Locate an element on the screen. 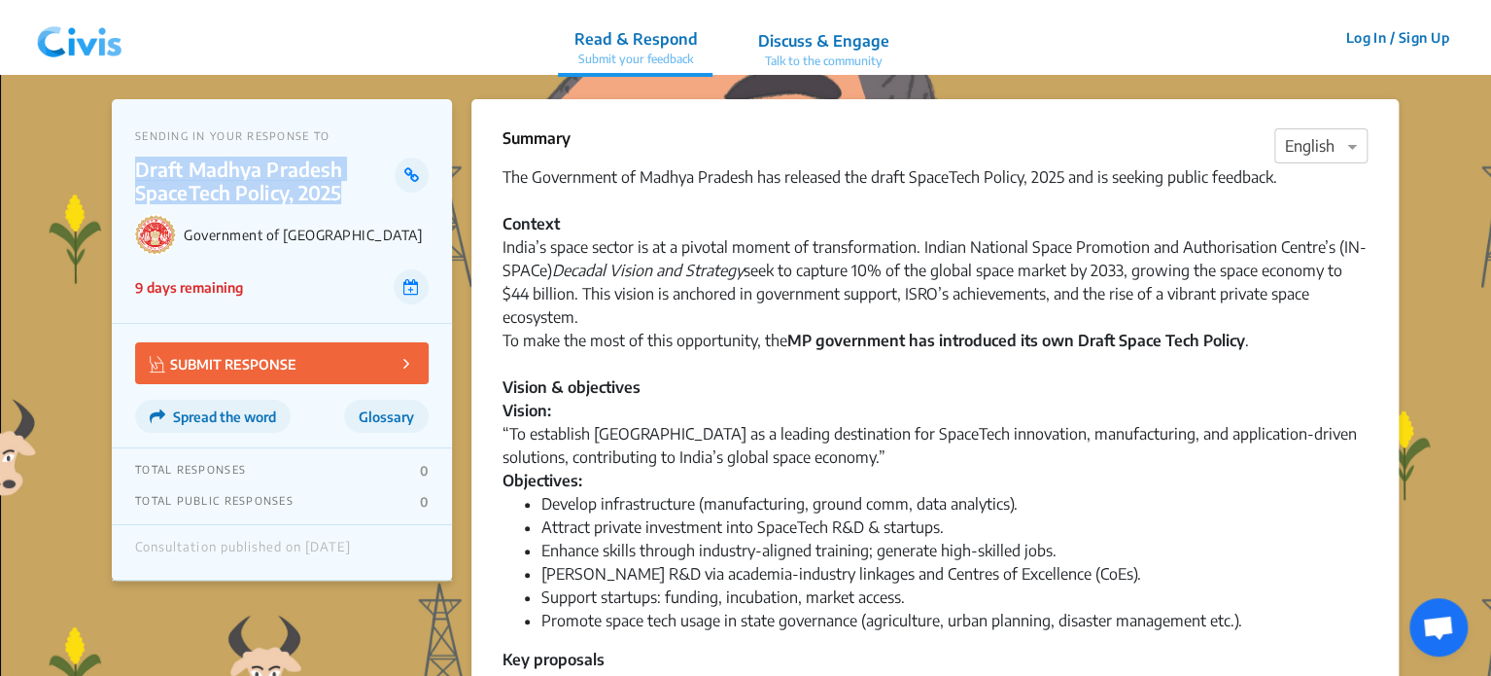 This screenshot has height=676, width=1491. li: Promote space tech usage in state governance (agriculture, urban planning, disaster management et... is located at coordinates (955, 620).